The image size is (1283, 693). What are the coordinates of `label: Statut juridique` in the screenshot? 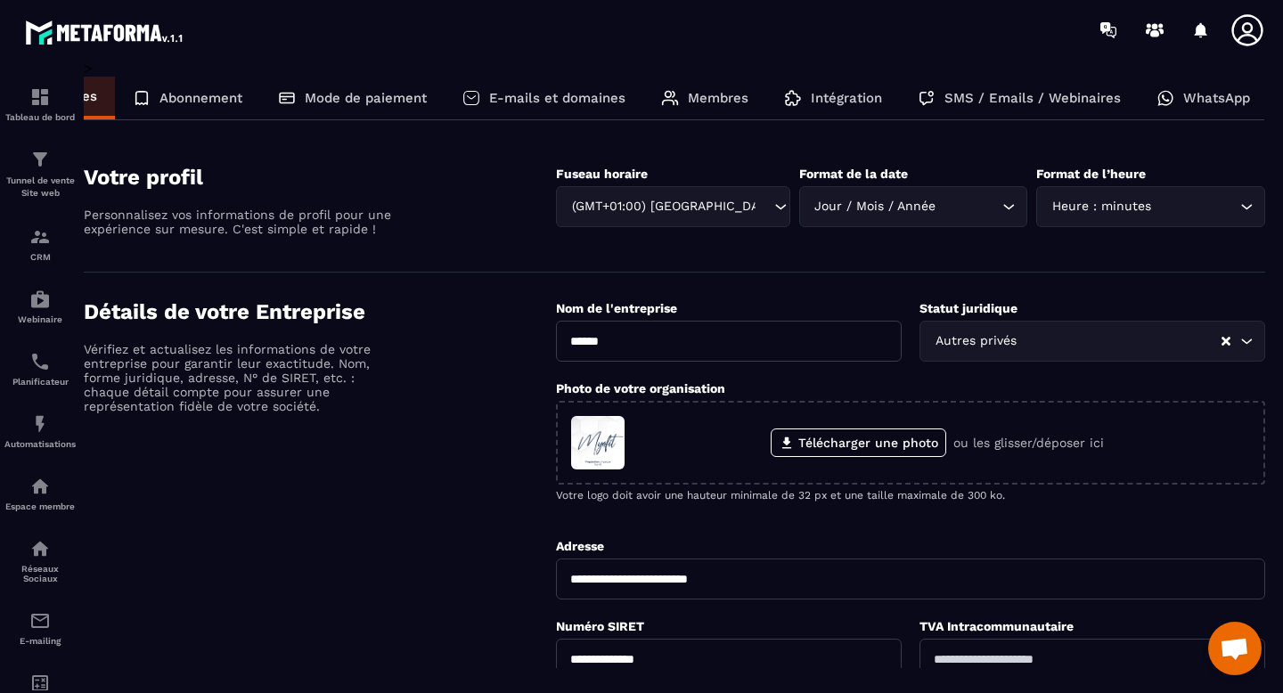 It's located at (968, 308).